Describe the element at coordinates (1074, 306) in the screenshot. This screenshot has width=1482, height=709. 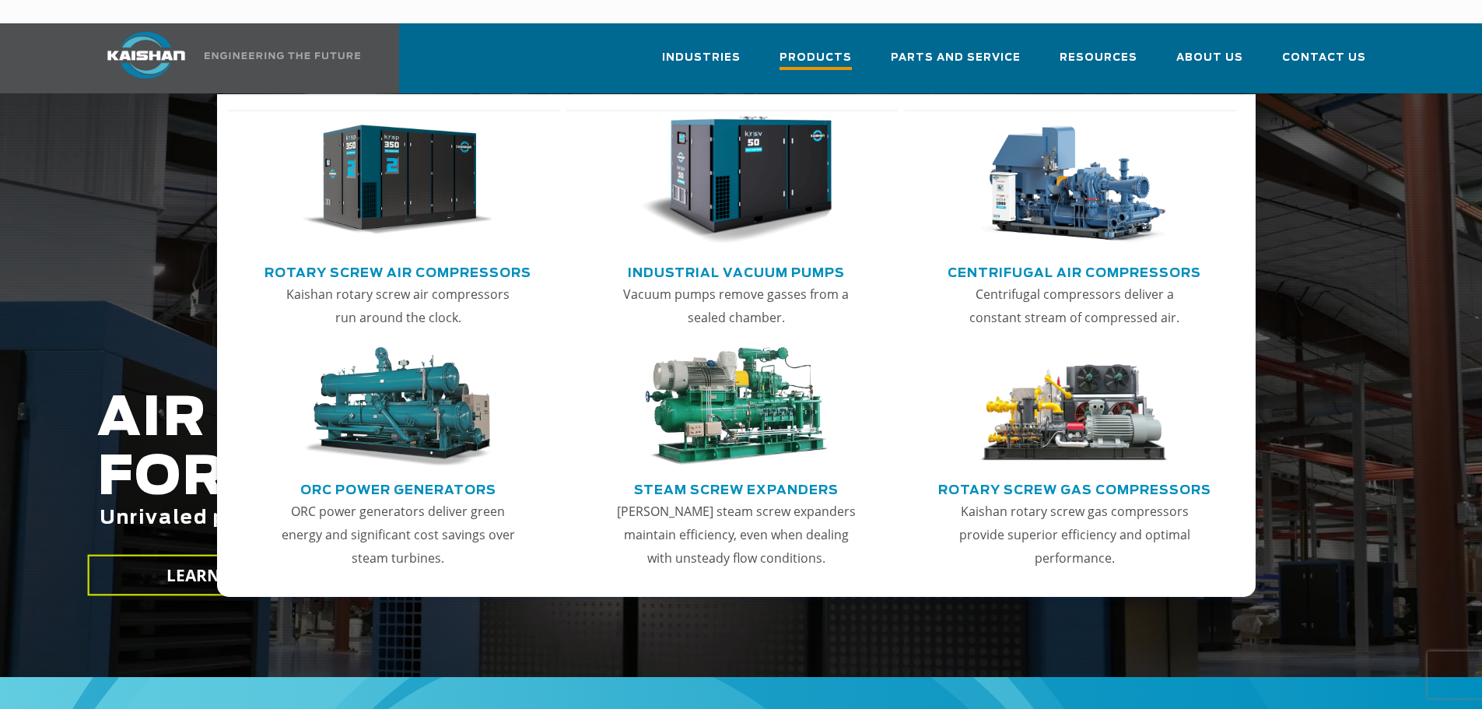
I see `p: Centrifugal compressors deliver a constant stream of compressed air.` at that location.